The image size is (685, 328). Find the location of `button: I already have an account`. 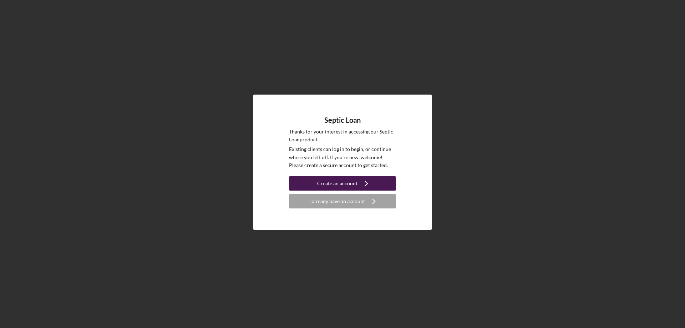

button: I already have an account is located at coordinates (343, 201).